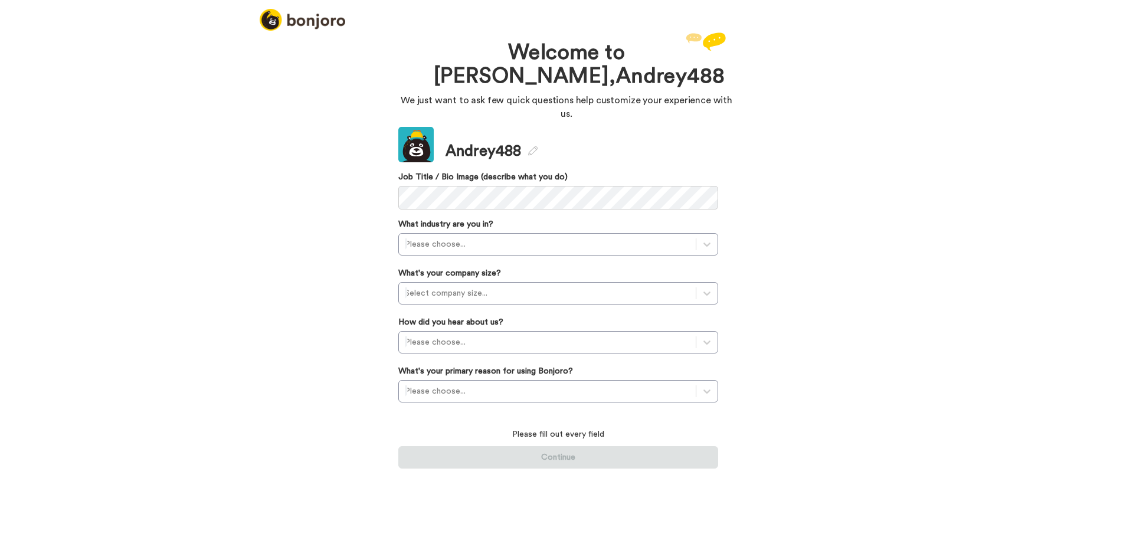 This screenshot has height=550, width=1133. Describe the element at coordinates (567, 107) in the screenshot. I see `p: We just want to ask few quick questions help customize your experience with us.` at that location.